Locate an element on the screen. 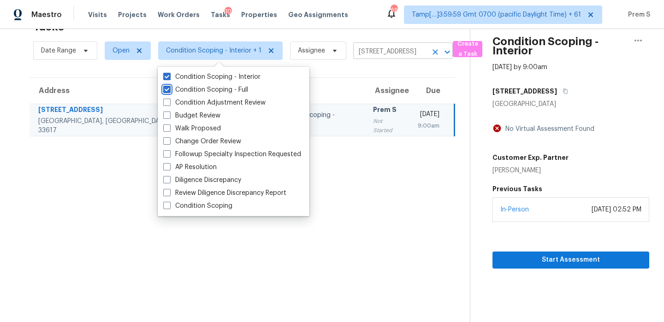  span: Geo Assignments is located at coordinates (318, 15).